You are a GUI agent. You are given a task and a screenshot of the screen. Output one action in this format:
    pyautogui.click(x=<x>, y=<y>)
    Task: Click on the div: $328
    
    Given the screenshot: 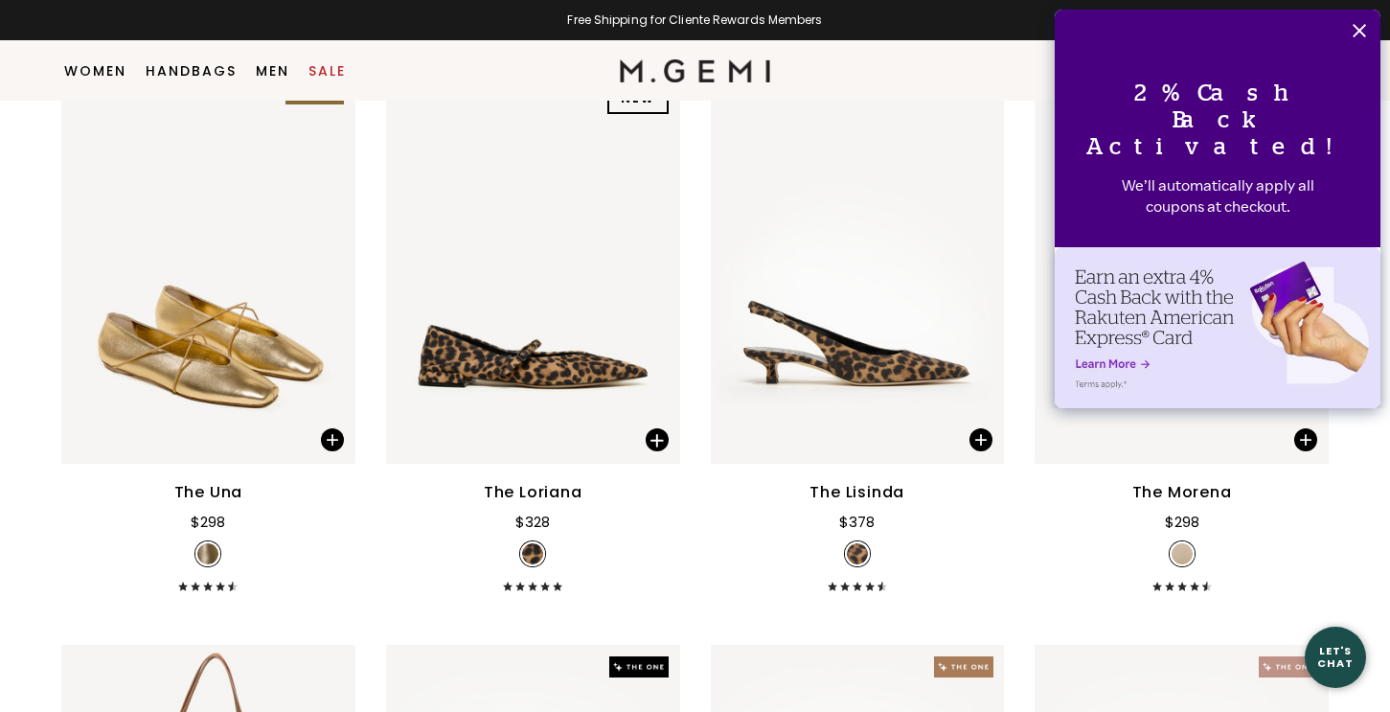 What is the action you would take?
    pyautogui.click(x=533, y=522)
    